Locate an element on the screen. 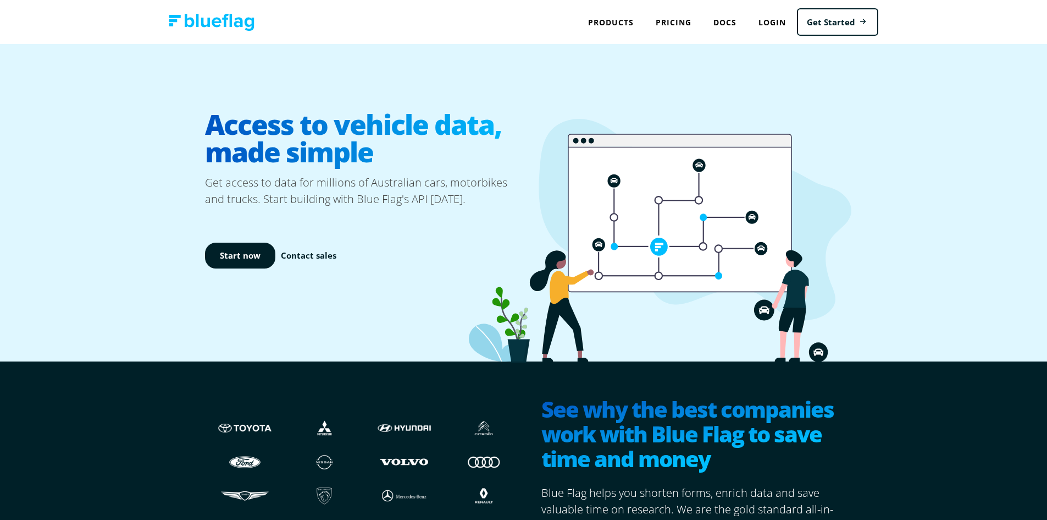 The height and width of the screenshot is (520, 1047). img: Blue Flag logo is located at coordinates (212, 22).